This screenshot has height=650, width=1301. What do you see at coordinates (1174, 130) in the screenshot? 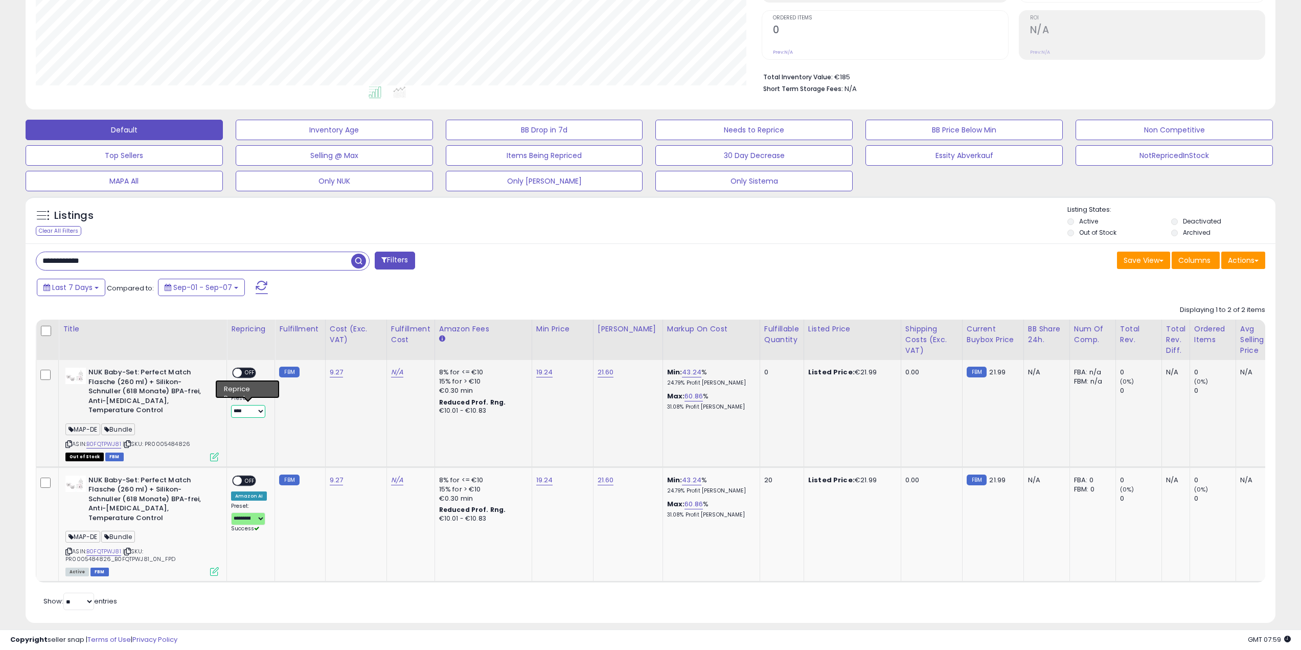
I see `button: Non Competitive` at bounding box center [1174, 130].